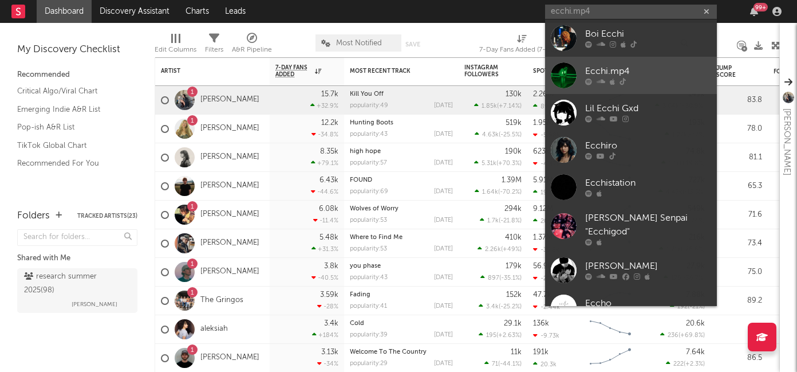  What do you see at coordinates (544, 220) in the screenshot?
I see `div: 206k` at bounding box center [544, 220].